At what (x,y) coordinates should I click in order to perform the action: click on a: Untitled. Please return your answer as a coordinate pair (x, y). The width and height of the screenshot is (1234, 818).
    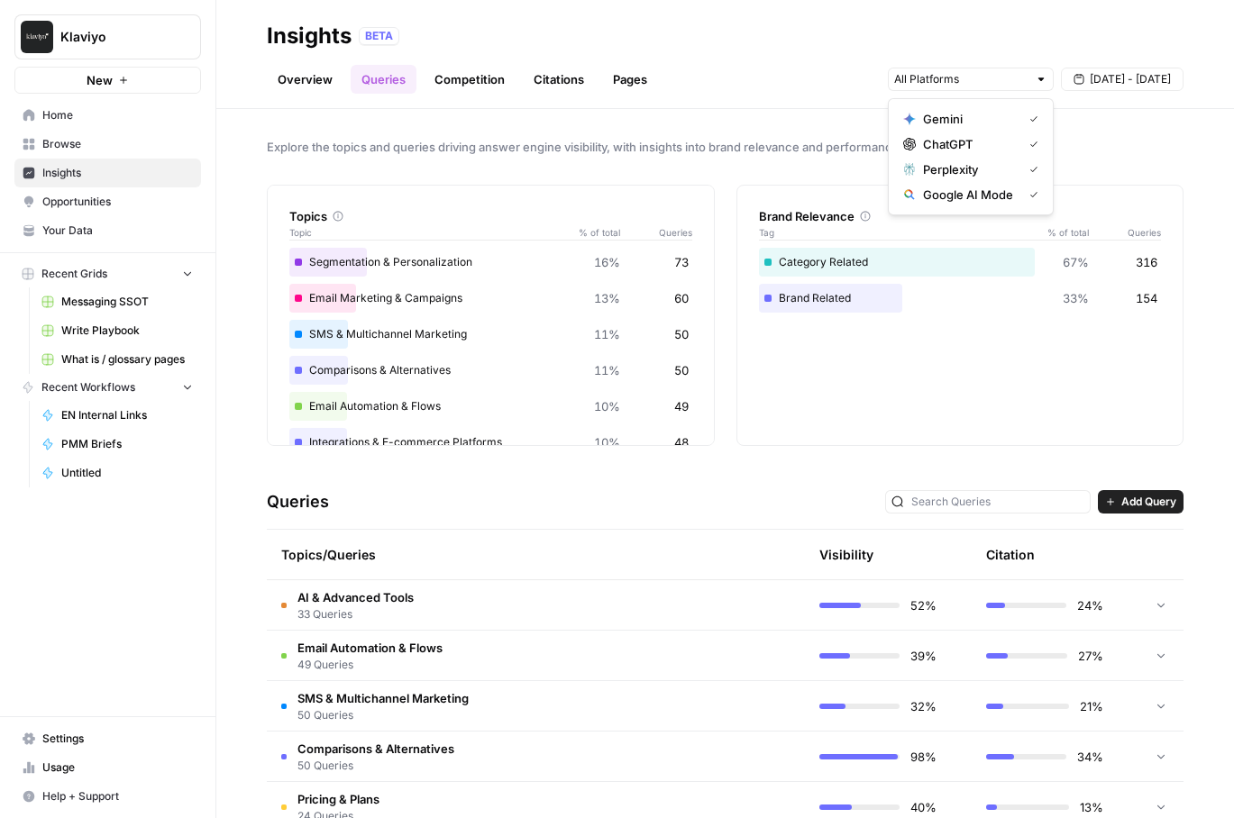
    Looking at the image, I should click on (117, 473).